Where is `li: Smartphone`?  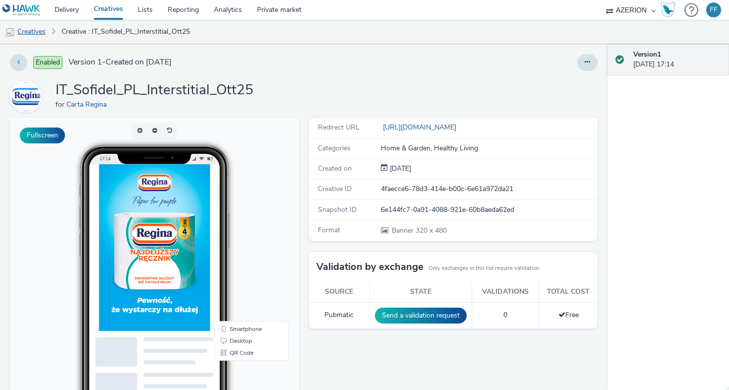
li: Smartphone is located at coordinates (241, 211).